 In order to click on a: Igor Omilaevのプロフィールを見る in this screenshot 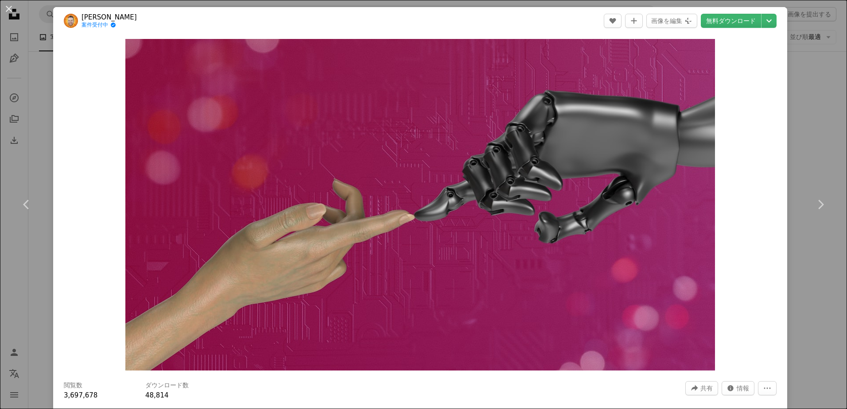, I will do `click(71, 21)`.